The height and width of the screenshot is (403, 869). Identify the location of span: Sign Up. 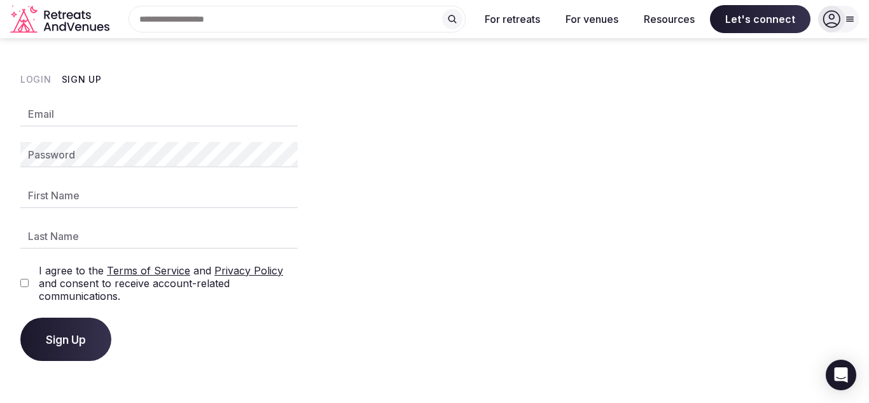
(66, 339).